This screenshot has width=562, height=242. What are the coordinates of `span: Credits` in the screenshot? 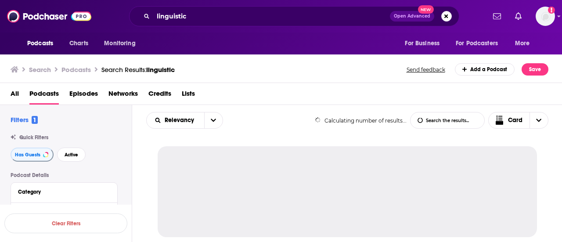 It's located at (160, 95).